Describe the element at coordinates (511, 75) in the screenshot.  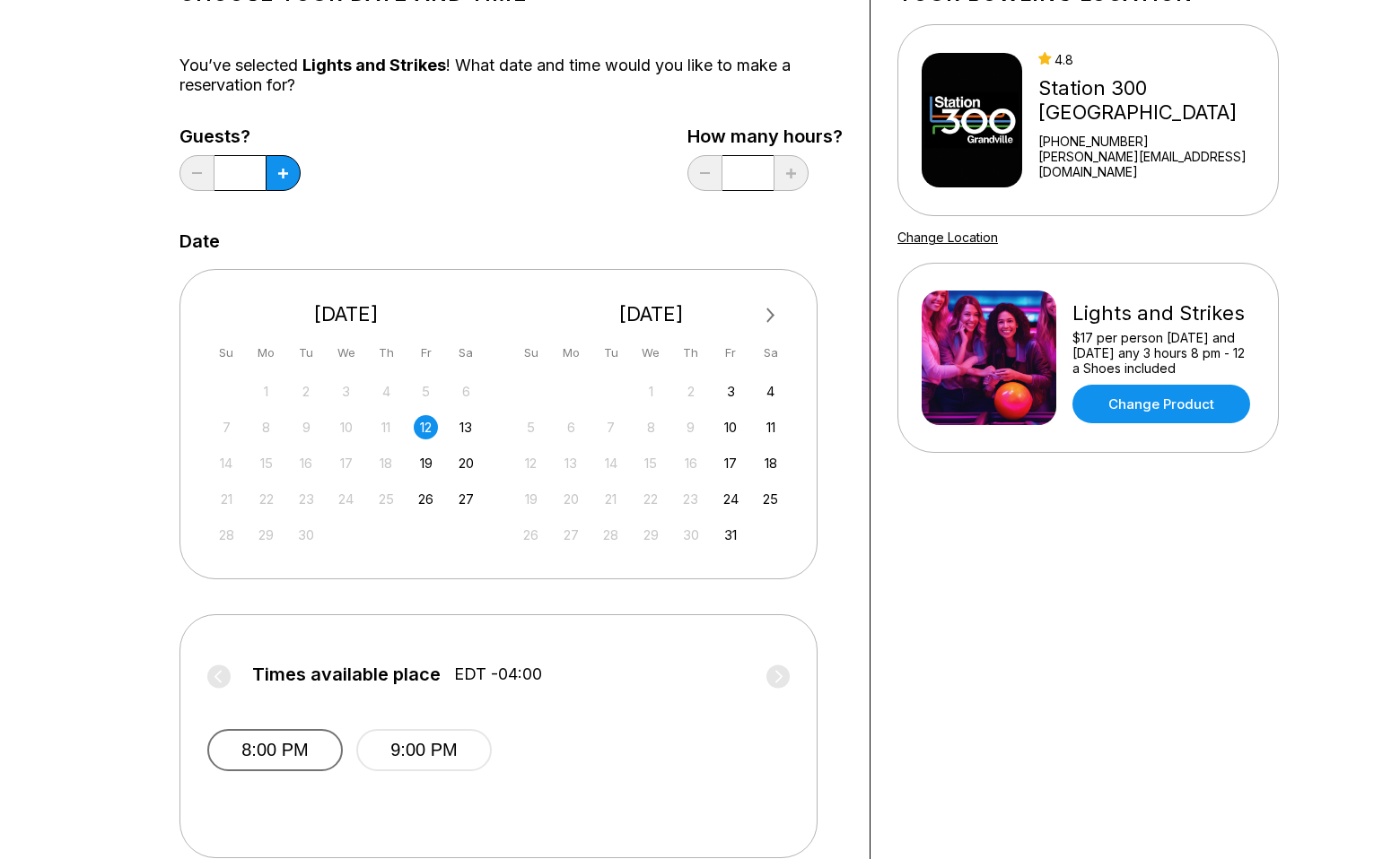
I see `div: You’ve selected ! What date and time would you like to make a reservation for?` at that location.